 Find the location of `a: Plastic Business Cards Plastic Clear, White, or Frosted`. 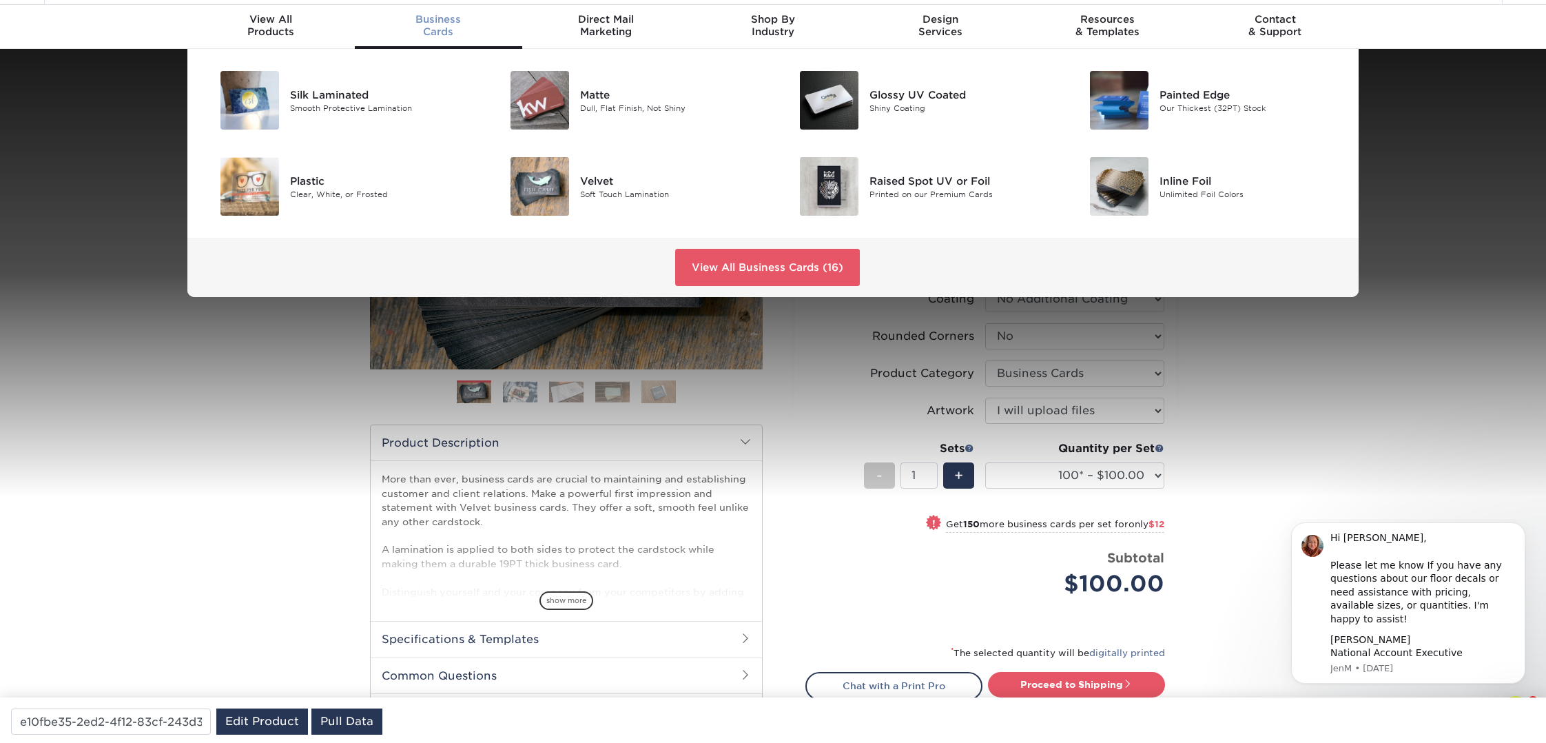

a: Plastic Business Cards Plastic Clear, White, or Frosted is located at coordinates (338, 186).